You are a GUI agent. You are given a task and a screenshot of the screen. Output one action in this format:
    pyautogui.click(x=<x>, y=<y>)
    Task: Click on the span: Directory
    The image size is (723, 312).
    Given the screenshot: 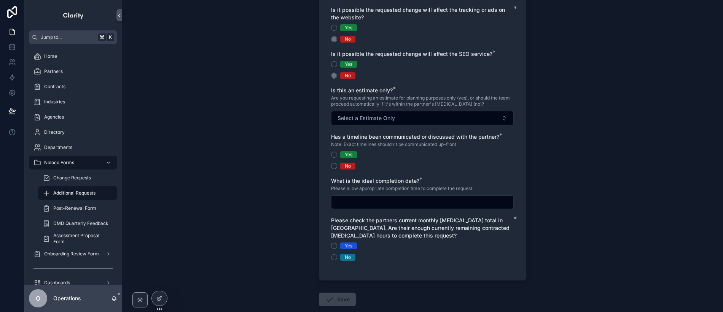 What is the action you would take?
    pyautogui.click(x=54, y=132)
    